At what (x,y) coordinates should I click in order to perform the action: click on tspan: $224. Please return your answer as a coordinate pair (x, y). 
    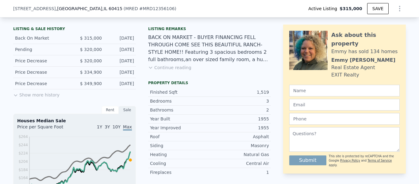
    Looking at the image, I should click on (23, 153).